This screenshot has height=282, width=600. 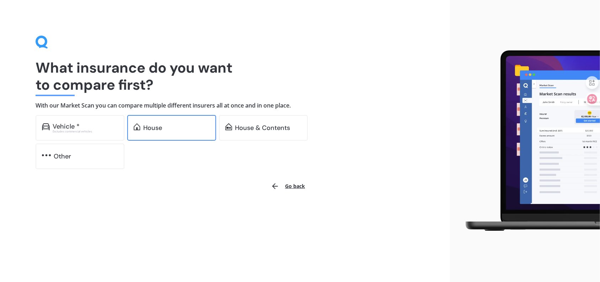 What do you see at coordinates (46, 155) in the screenshot?
I see `img: other.81dba5aafe580aa69f38.svg` at bounding box center [46, 155].